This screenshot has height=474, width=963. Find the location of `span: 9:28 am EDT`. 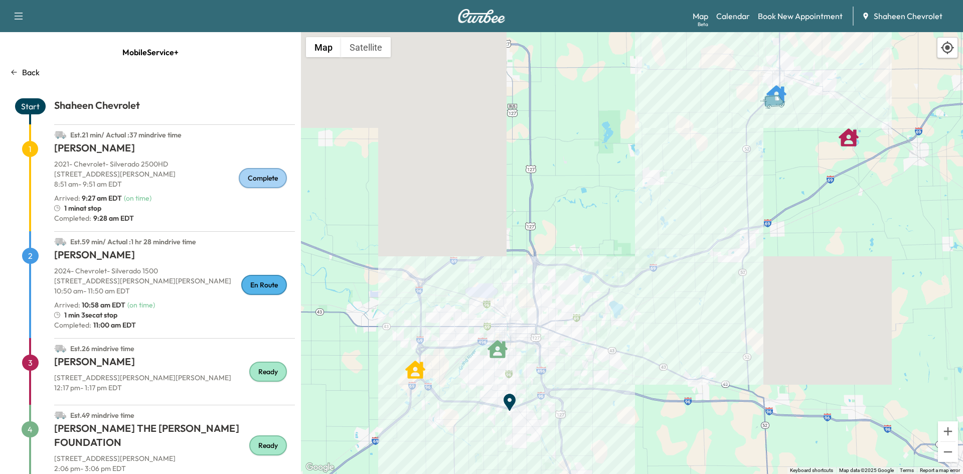

span: 9:28 am EDT is located at coordinates (112, 218).